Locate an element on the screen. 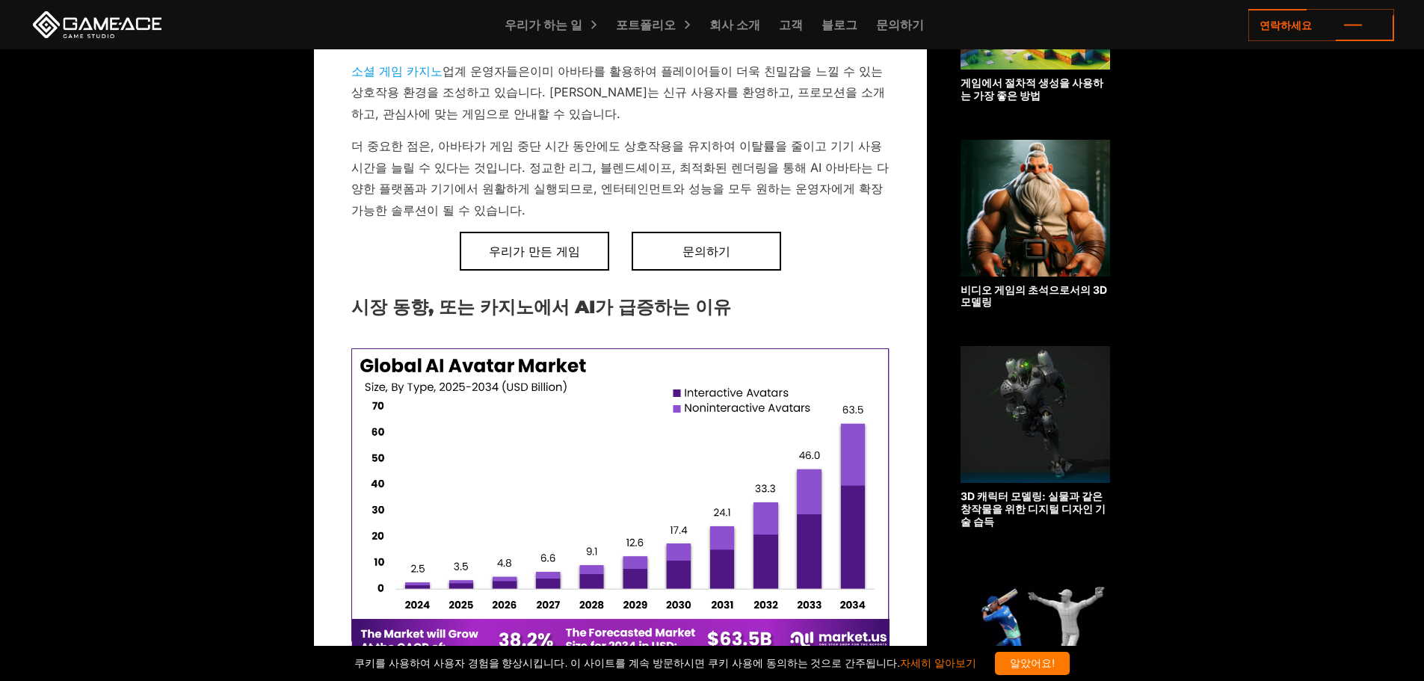 Image resolution: width=1424 pixels, height=681 pixels. font: 3D 캐릭터 모델링: 실물과 같은 창작물을 위한 디지털 디자인 기술 습득 is located at coordinates (1033, 508).